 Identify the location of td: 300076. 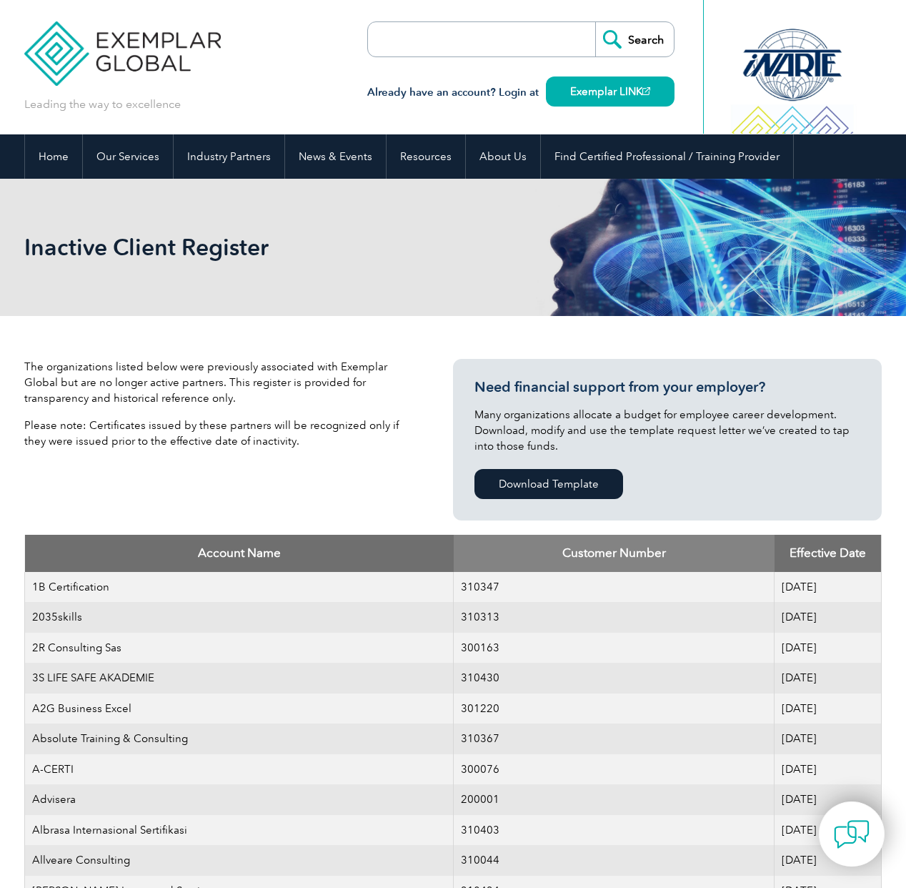
(614, 769).